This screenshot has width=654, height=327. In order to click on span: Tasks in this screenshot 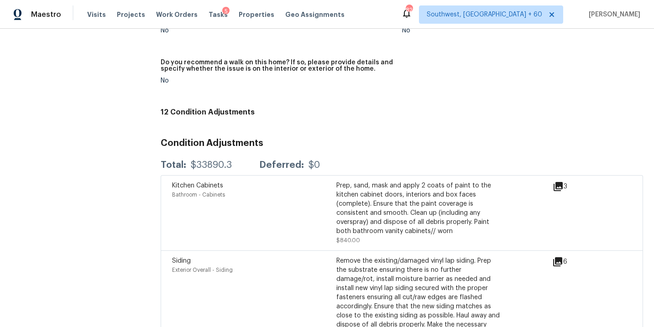, I will do `click(218, 15)`.